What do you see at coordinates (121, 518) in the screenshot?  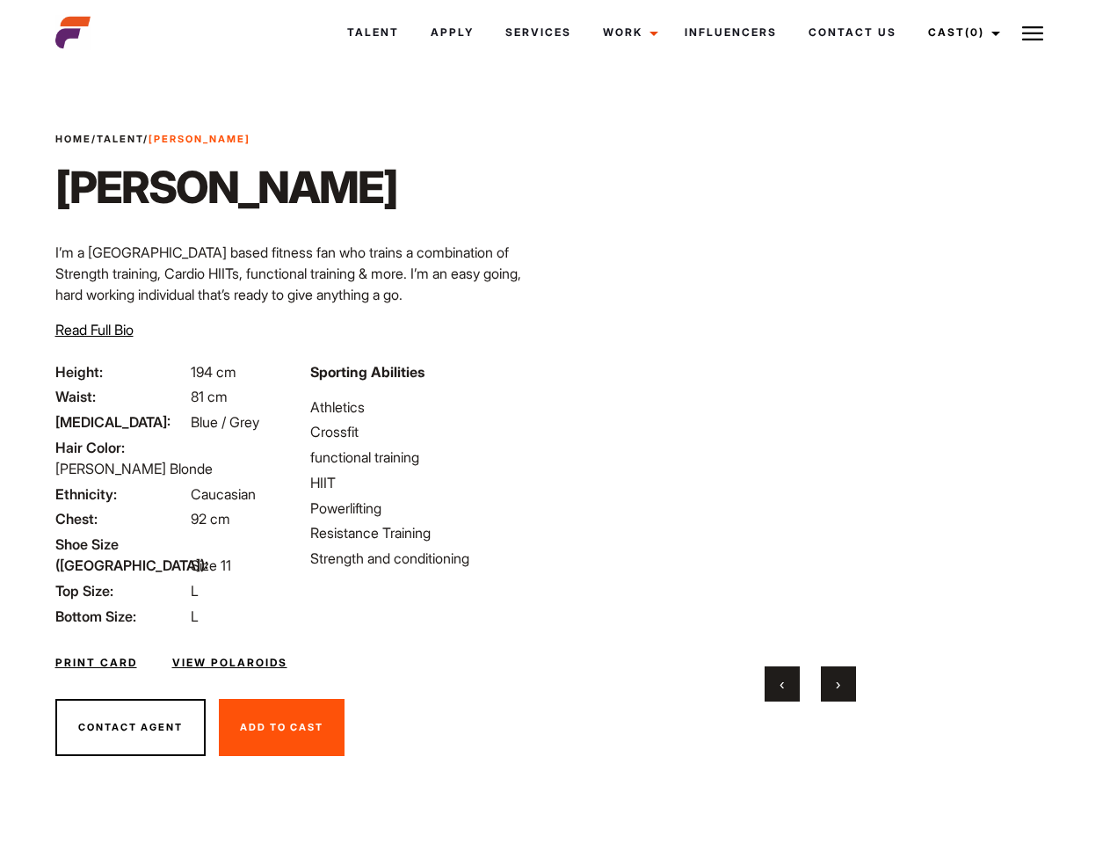 I see `span: Chest:` at bounding box center [121, 518].